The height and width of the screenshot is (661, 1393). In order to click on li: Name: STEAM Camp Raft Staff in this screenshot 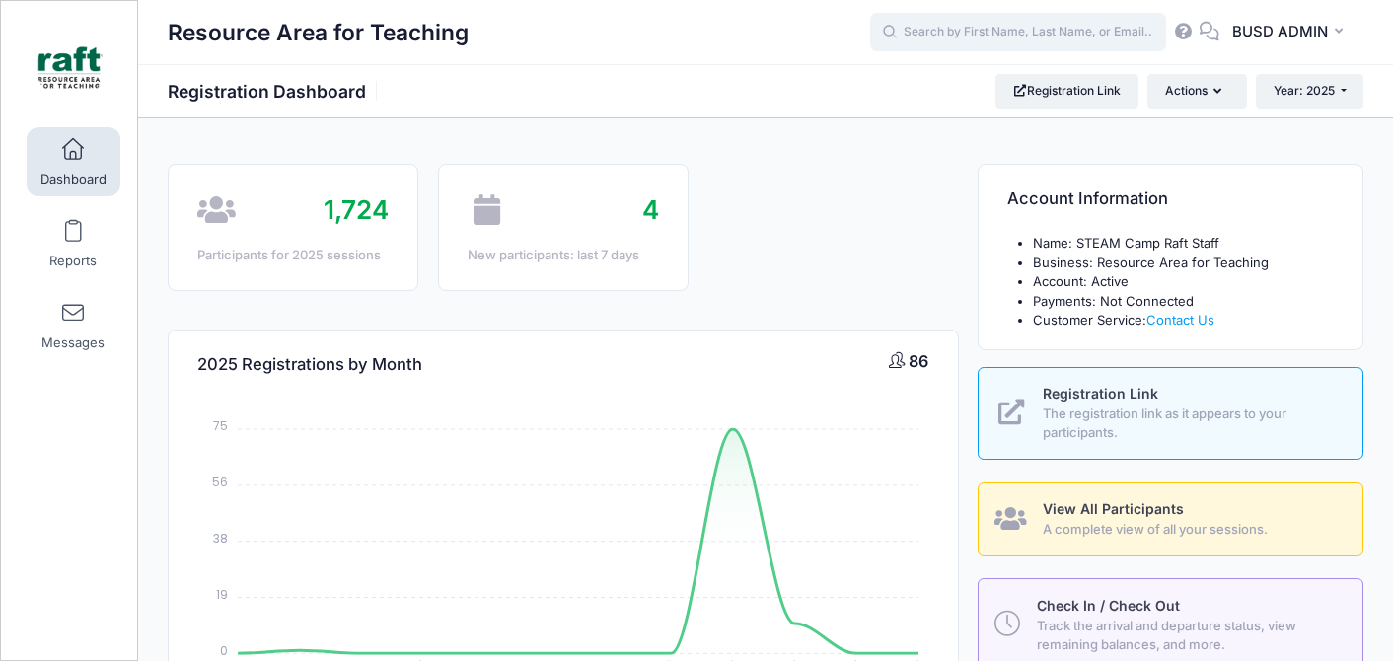, I will do `click(1182, 244)`.